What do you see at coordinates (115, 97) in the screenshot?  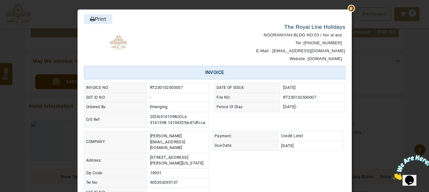 I see `td: GST ID NO:` at bounding box center [115, 97].